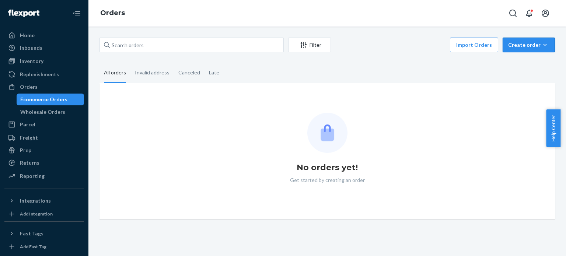  Describe the element at coordinates (44, 150) in the screenshot. I see `a: Prep` at that location.